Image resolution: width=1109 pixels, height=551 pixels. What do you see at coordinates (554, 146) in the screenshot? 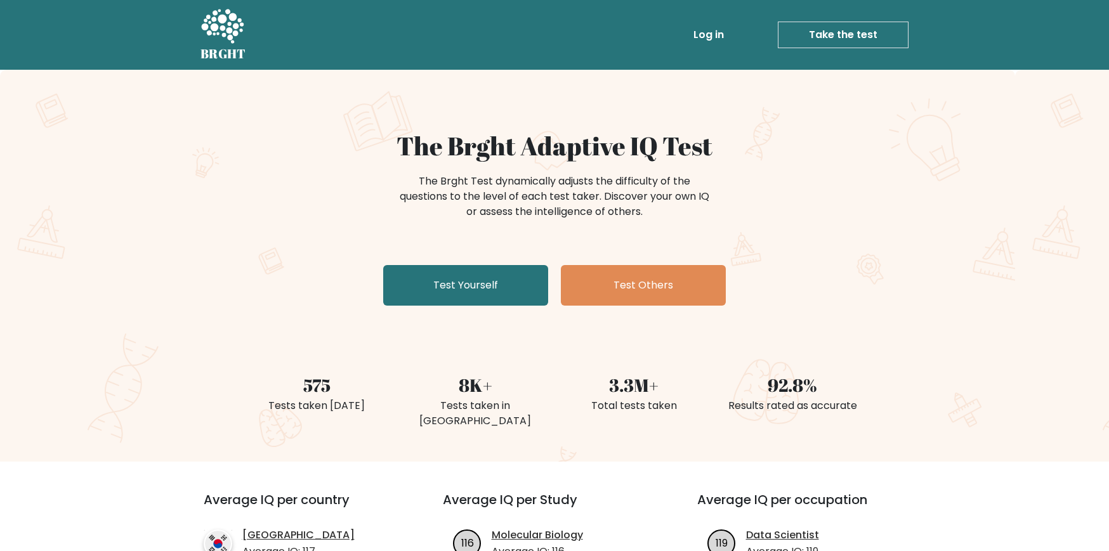
I see `h1: The Brght Adaptive IQ Test` at bounding box center [554, 146].